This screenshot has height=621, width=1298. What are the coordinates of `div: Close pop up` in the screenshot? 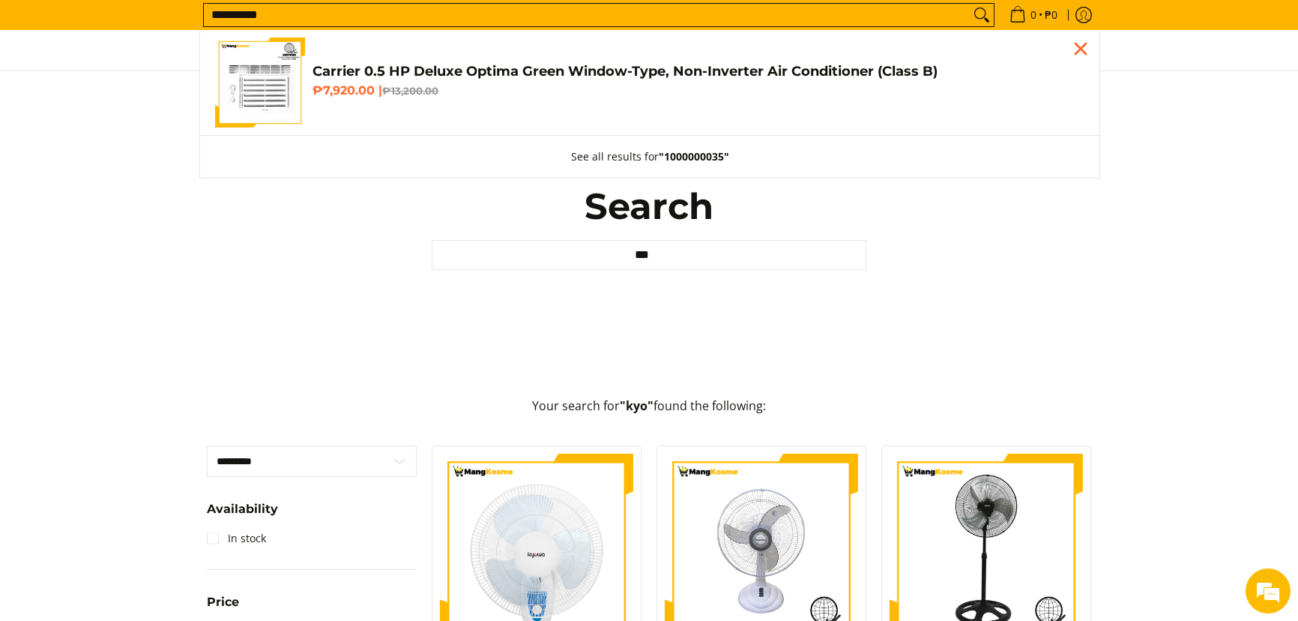 It's located at (1081, 49).